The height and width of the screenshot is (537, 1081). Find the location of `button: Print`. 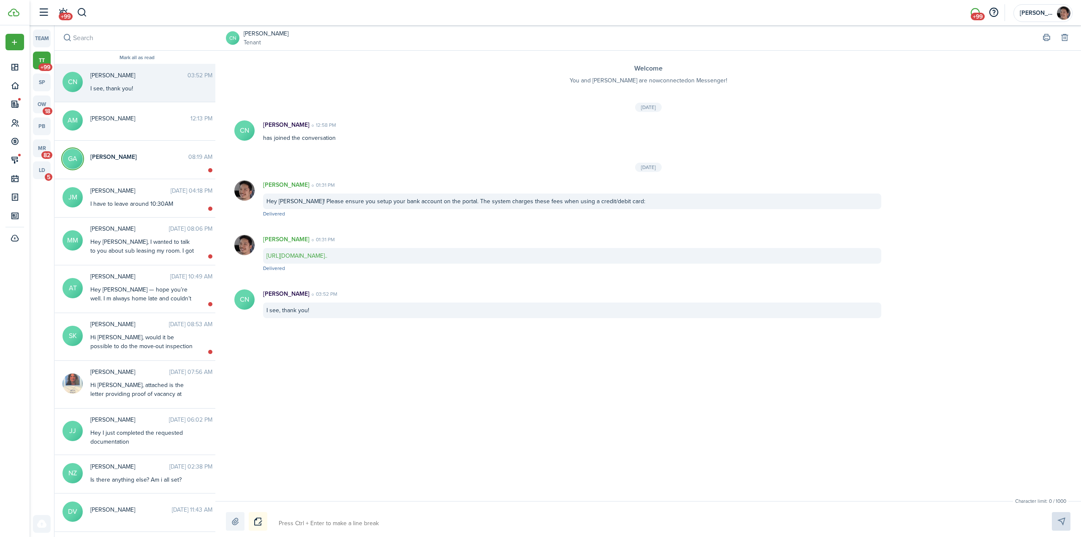

button: Print is located at coordinates (1046, 38).